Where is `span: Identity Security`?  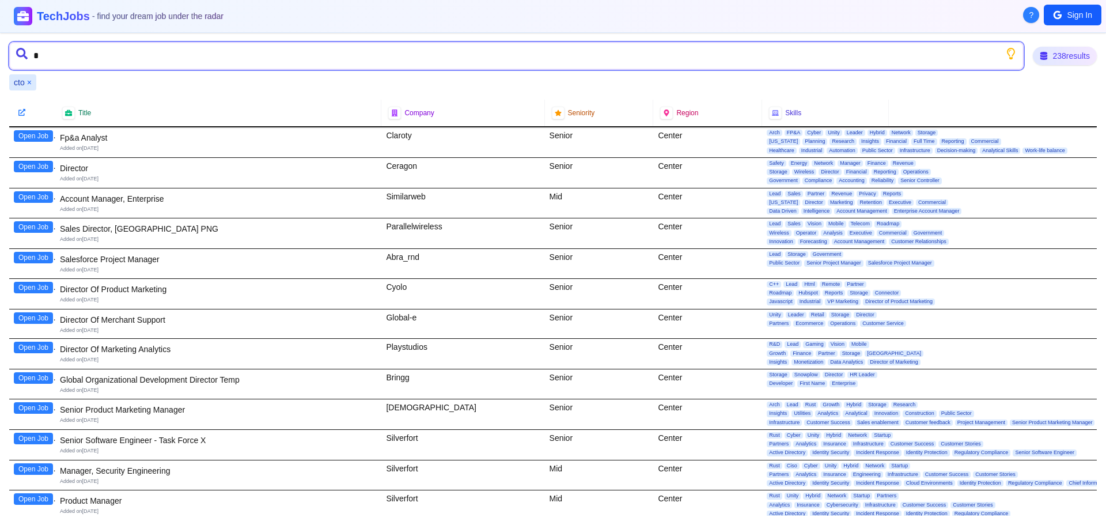 span: Identity Security is located at coordinates (831, 513).